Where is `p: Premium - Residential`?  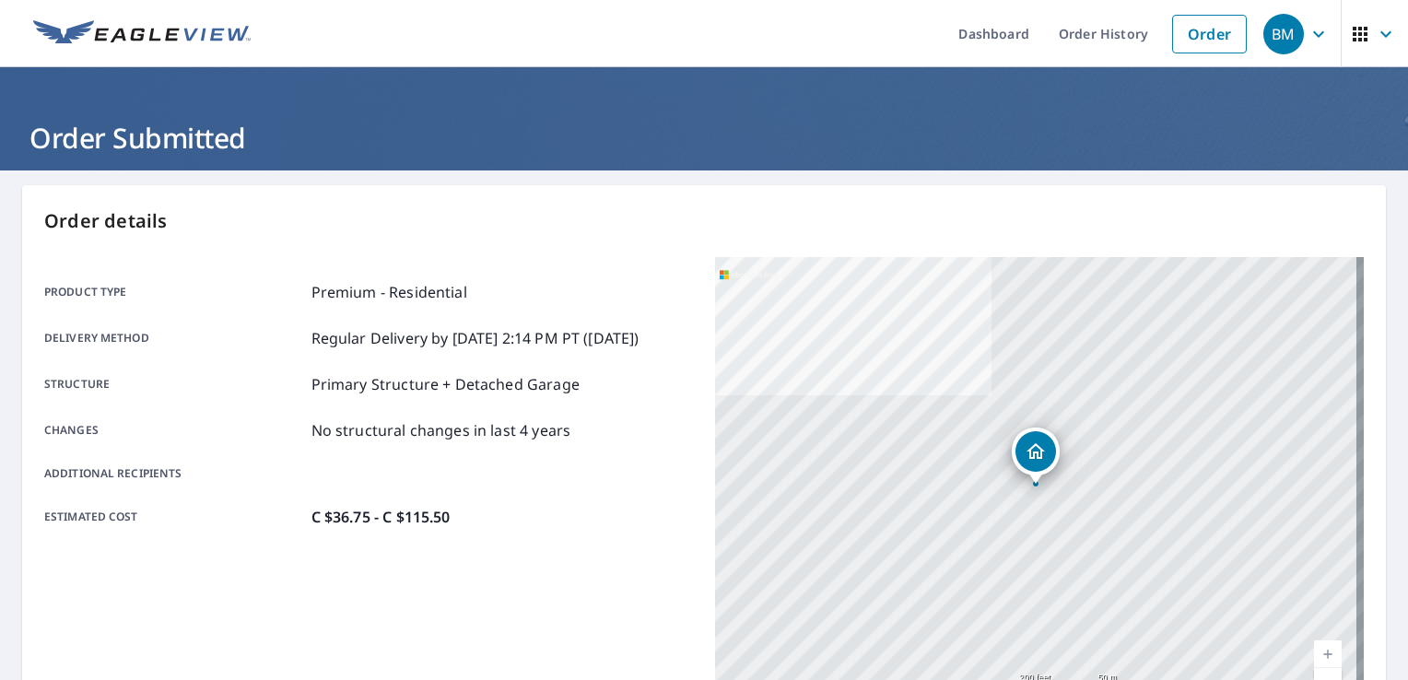 p: Premium - Residential is located at coordinates (389, 292).